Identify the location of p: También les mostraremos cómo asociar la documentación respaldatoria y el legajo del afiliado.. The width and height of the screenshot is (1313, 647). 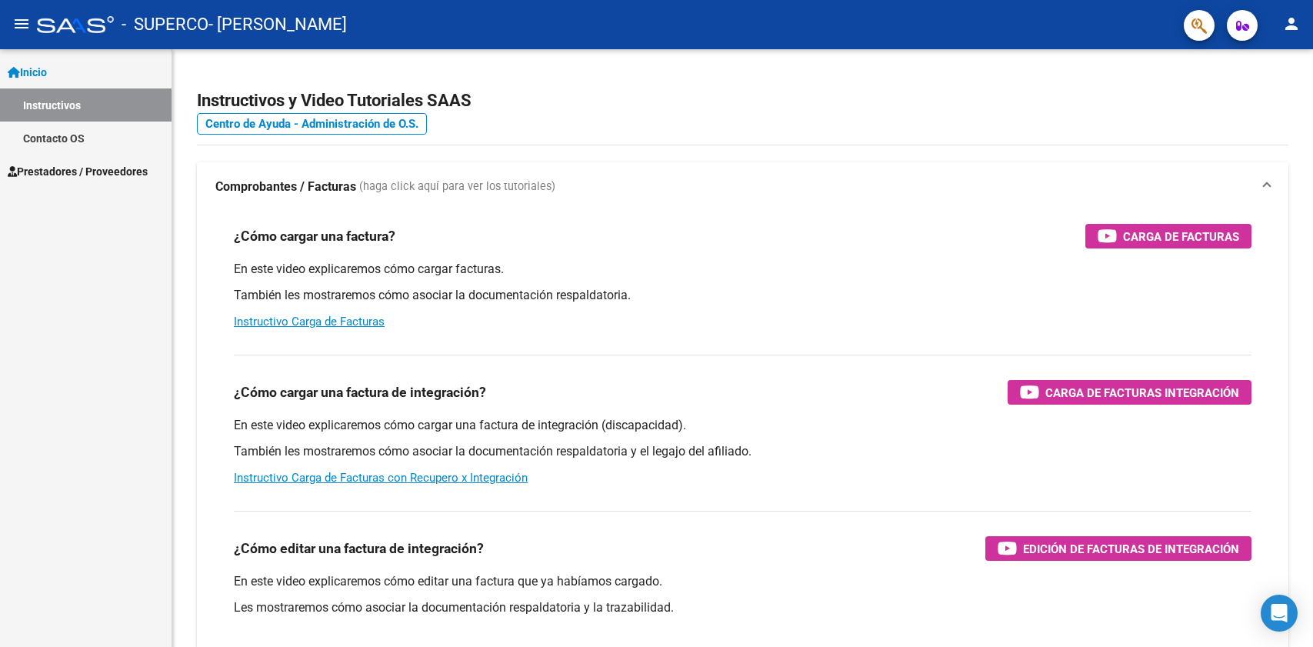
(742, 451).